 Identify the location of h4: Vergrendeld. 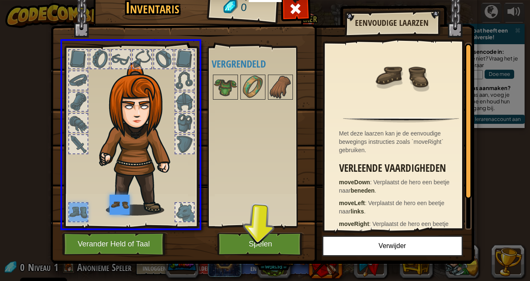
(264, 64).